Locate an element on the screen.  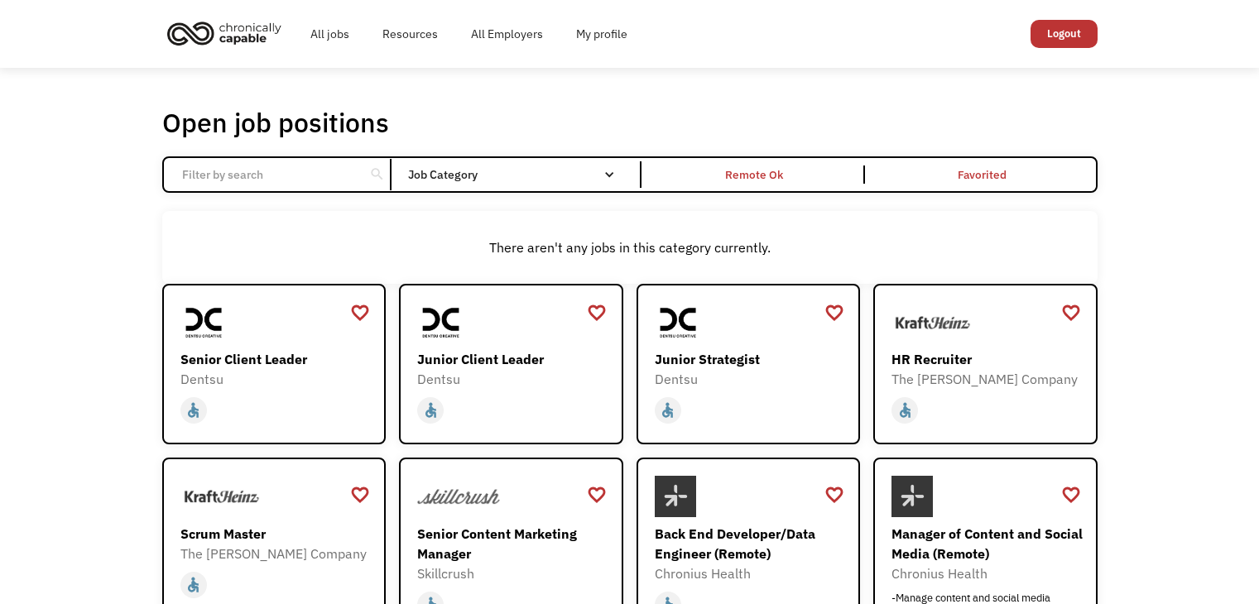
a: DentsuJunior StrategistDentsuaccessible is located at coordinates (749, 364).